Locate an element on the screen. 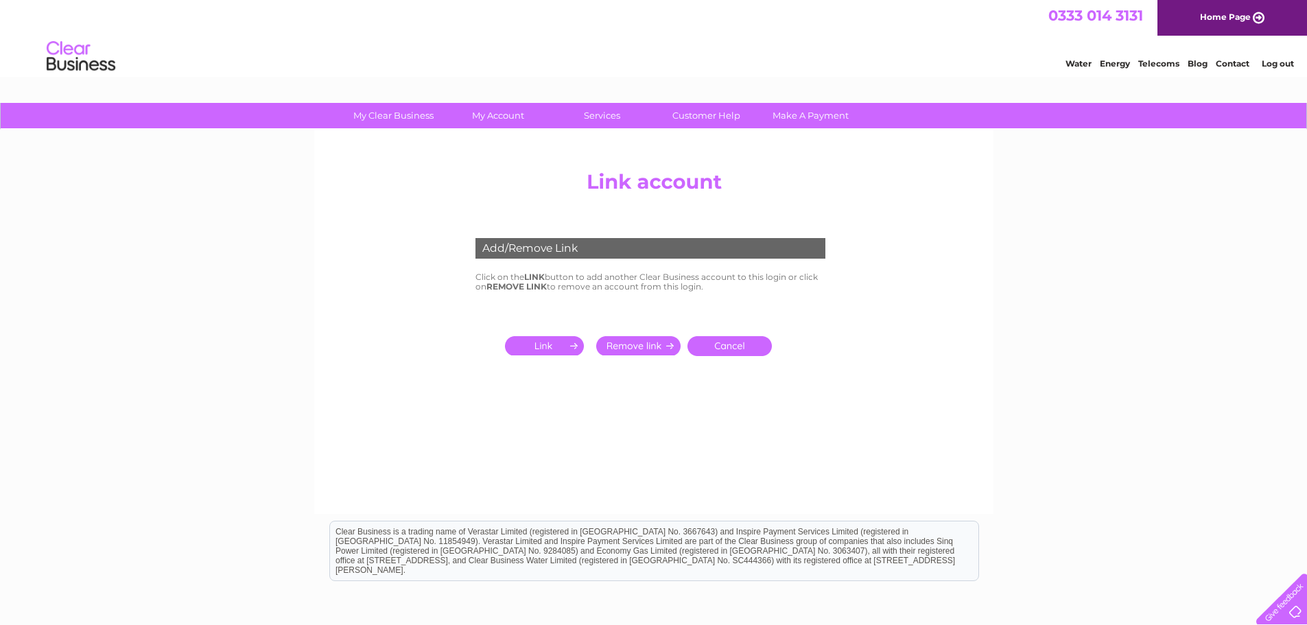 The width and height of the screenshot is (1307, 625). td: Click on the button to add another Clear Business account to this login or click on to remove an ... is located at coordinates (654, 282).